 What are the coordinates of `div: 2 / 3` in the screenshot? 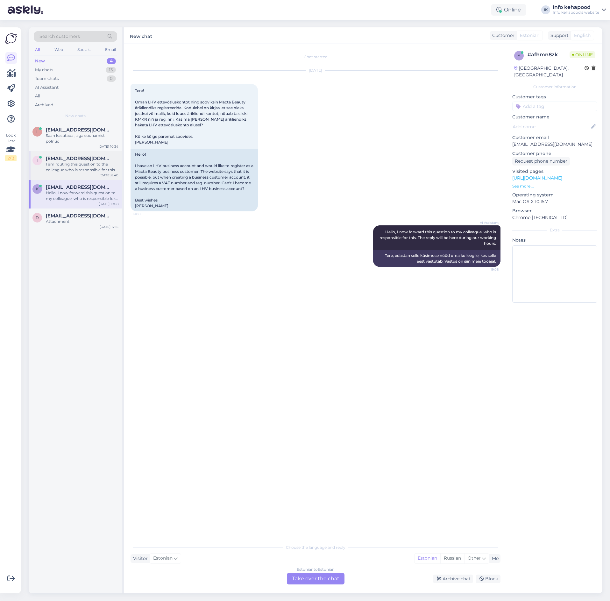 It's located at (11, 158).